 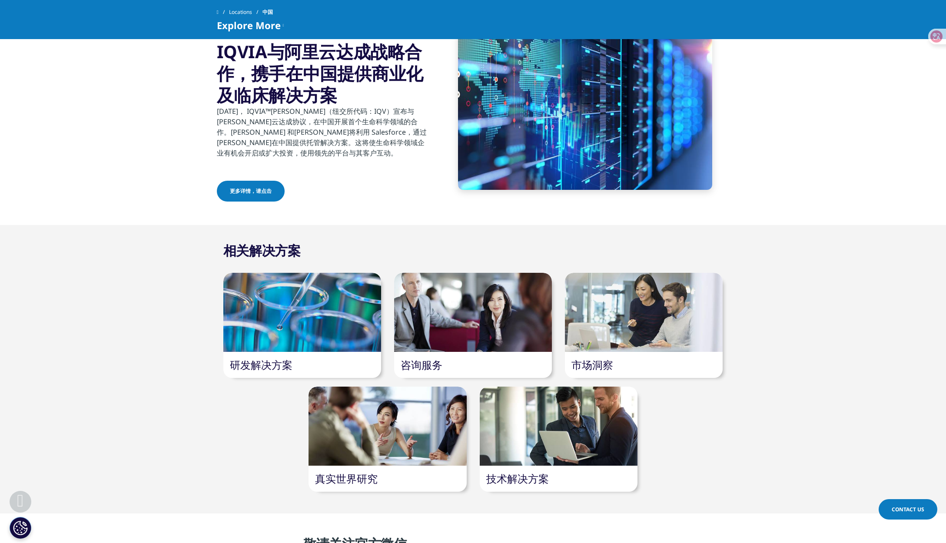 What do you see at coordinates (249, 25) in the screenshot?
I see `span: Explore More` at bounding box center [249, 25].